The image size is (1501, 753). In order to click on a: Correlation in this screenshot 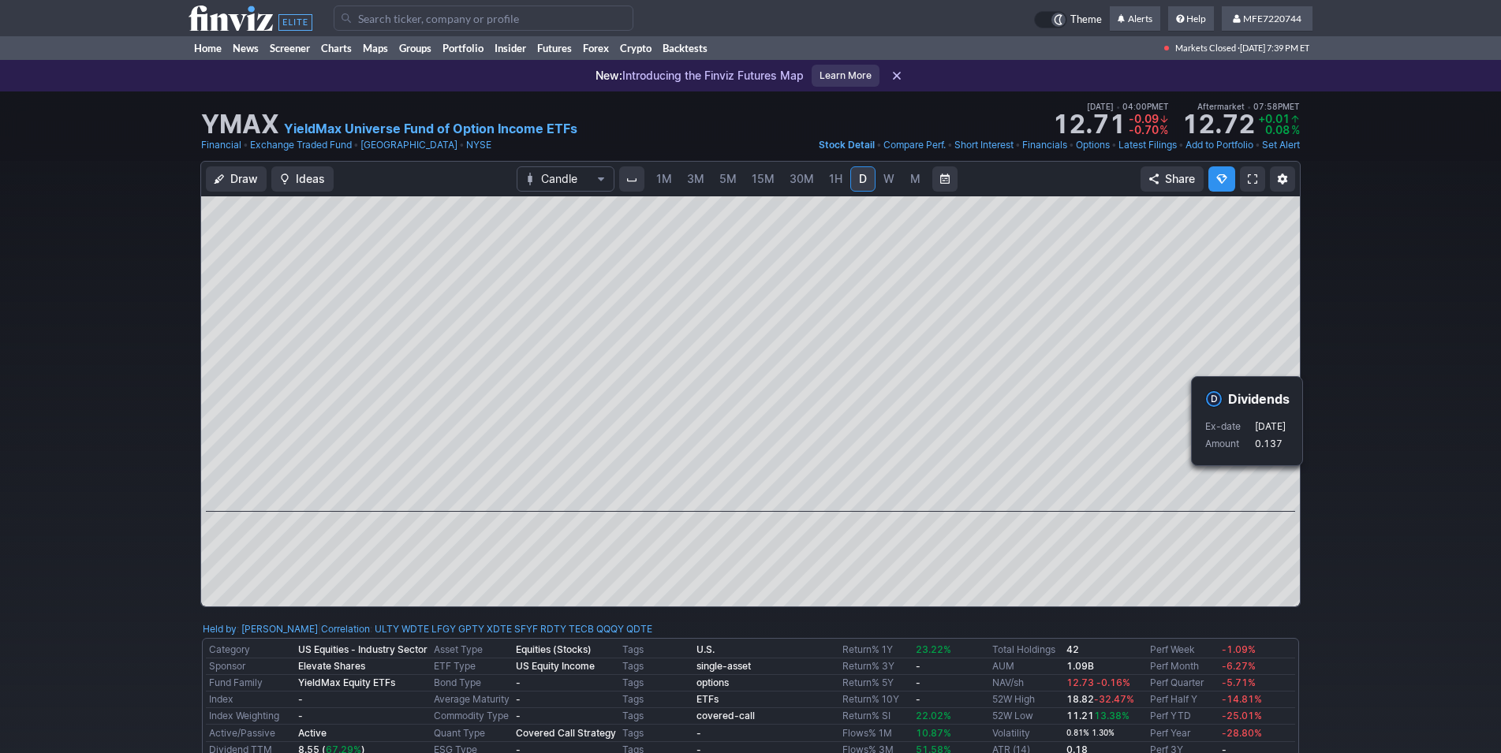, I will do `click(345, 629)`.